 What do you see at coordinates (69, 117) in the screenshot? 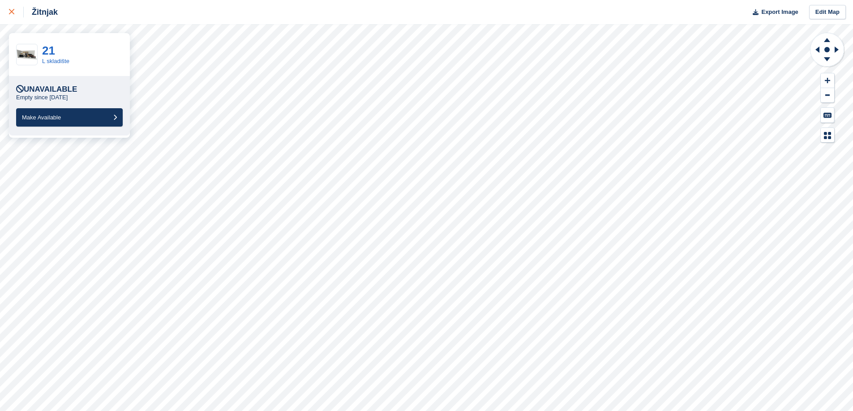
I see `button: Make Available` at bounding box center [69, 117].